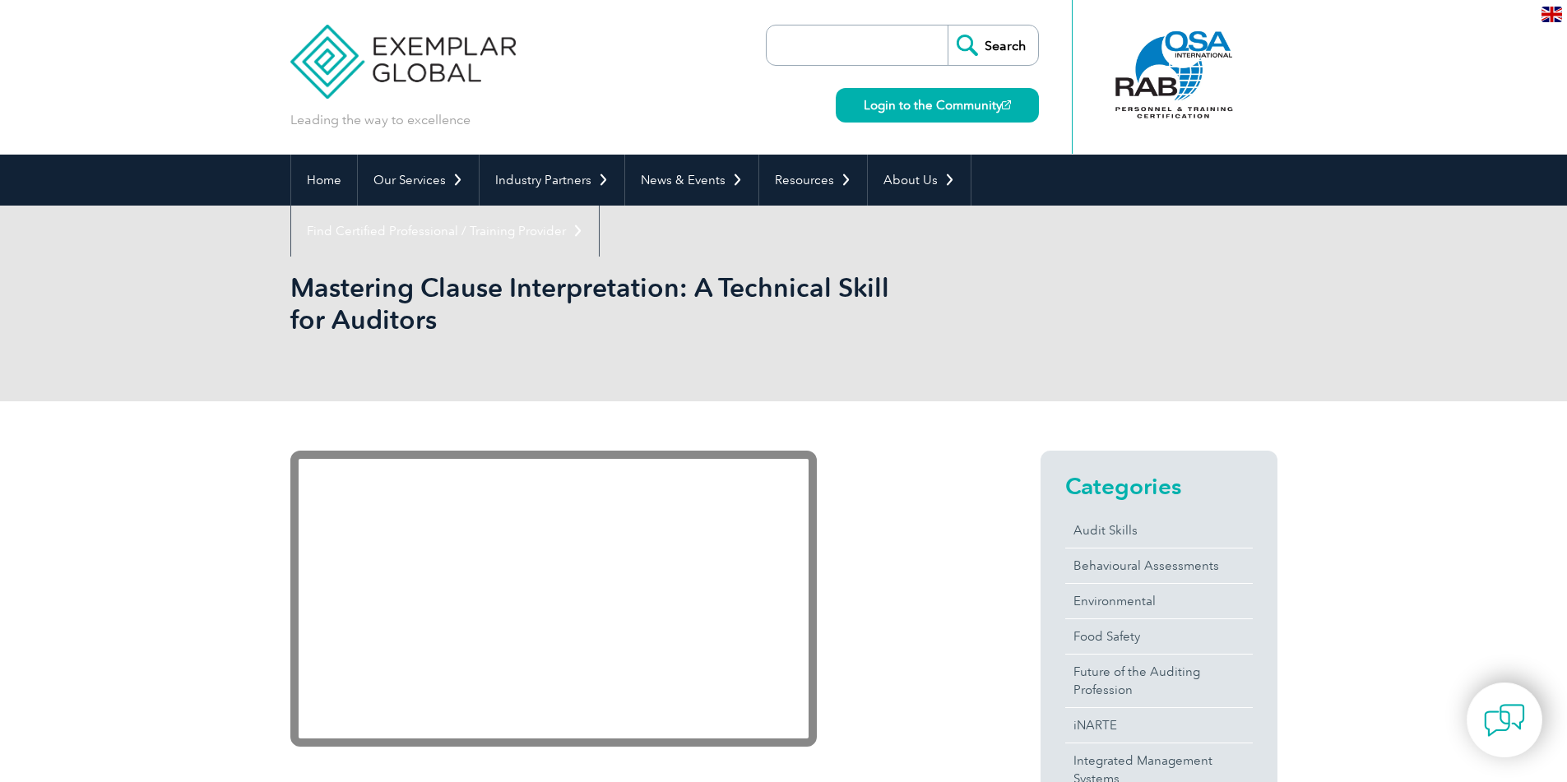 The width and height of the screenshot is (1567, 782). What do you see at coordinates (606, 304) in the screenshot?
I see `h1: Mastering Clause Interpretation: A Technical Skill for Auditors` at bounding box center [606, 304].